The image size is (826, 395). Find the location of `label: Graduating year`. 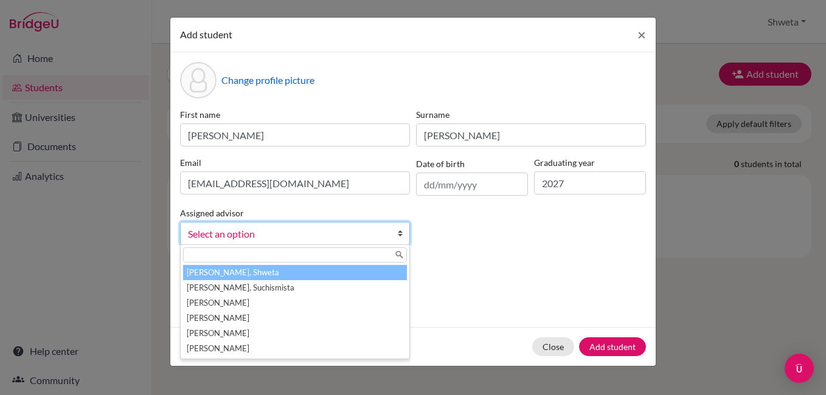

label: Graduating year is located at coordinates (590, 162).